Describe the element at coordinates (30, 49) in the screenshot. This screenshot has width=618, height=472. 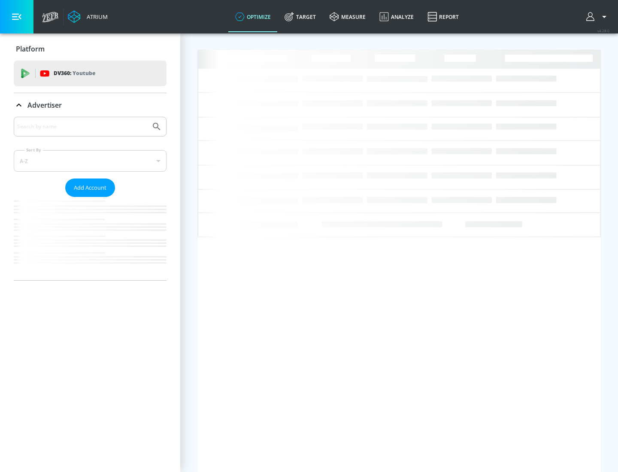
I see `p: Platform` at that location.